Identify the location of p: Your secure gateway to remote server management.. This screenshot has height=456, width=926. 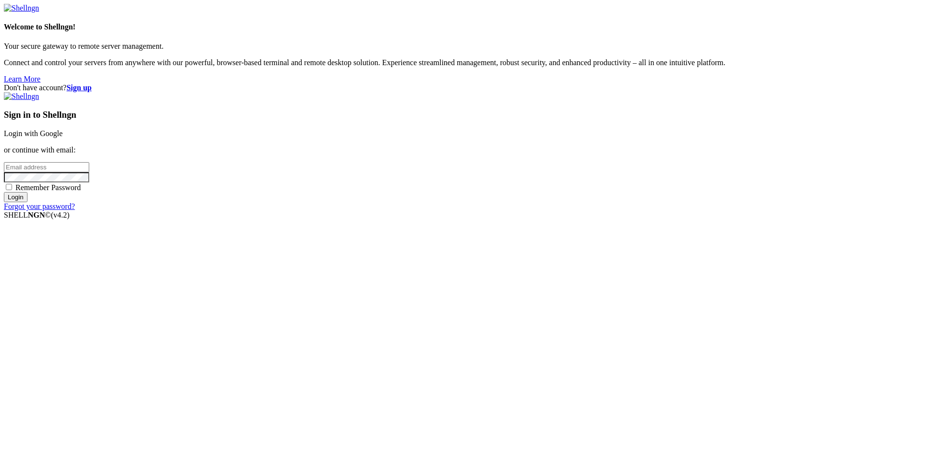
(463, 46).